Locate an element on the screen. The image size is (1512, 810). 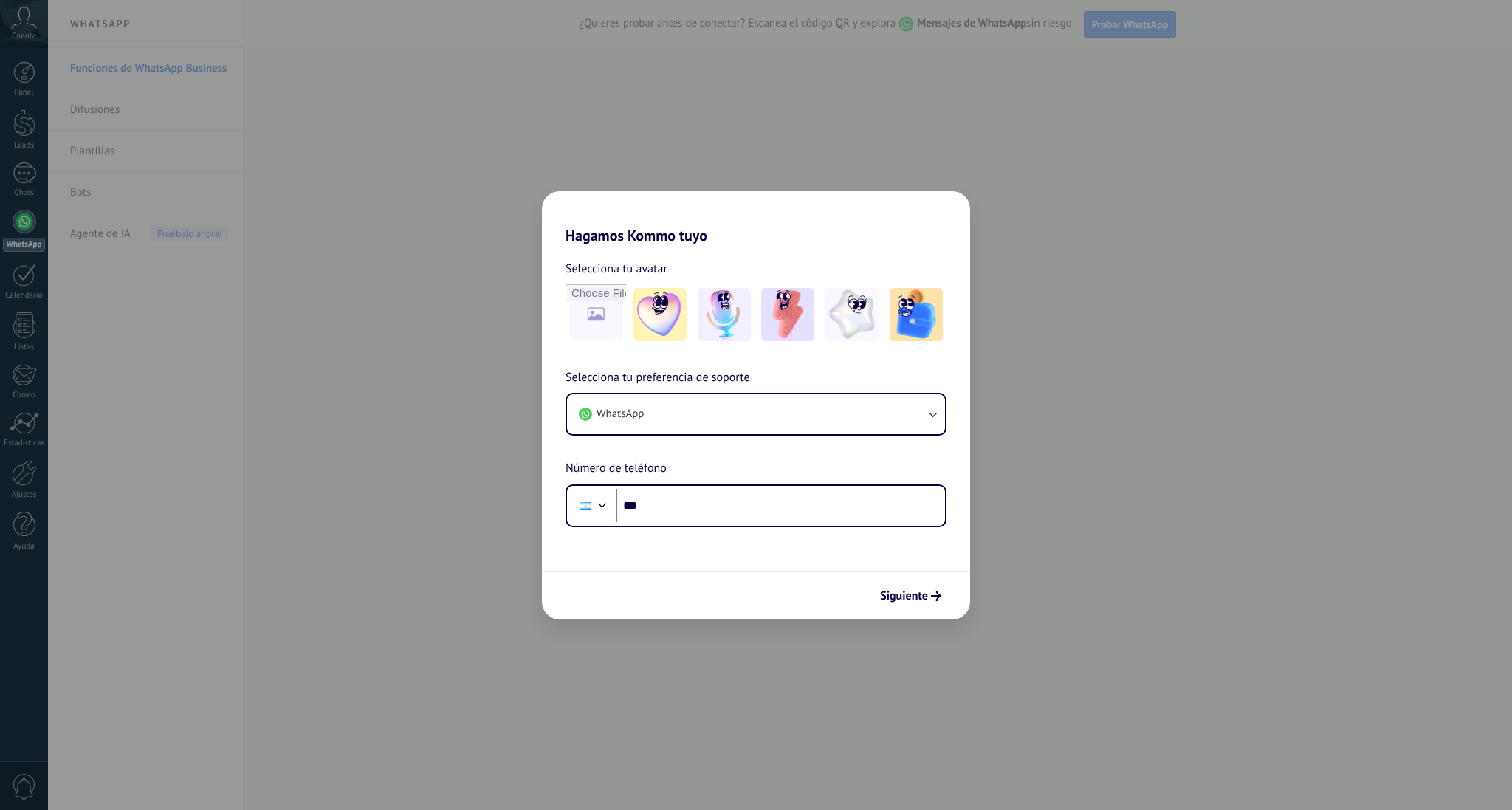
span: Selecciona tu preferencia de soporte is located at coordinates (658, 378).